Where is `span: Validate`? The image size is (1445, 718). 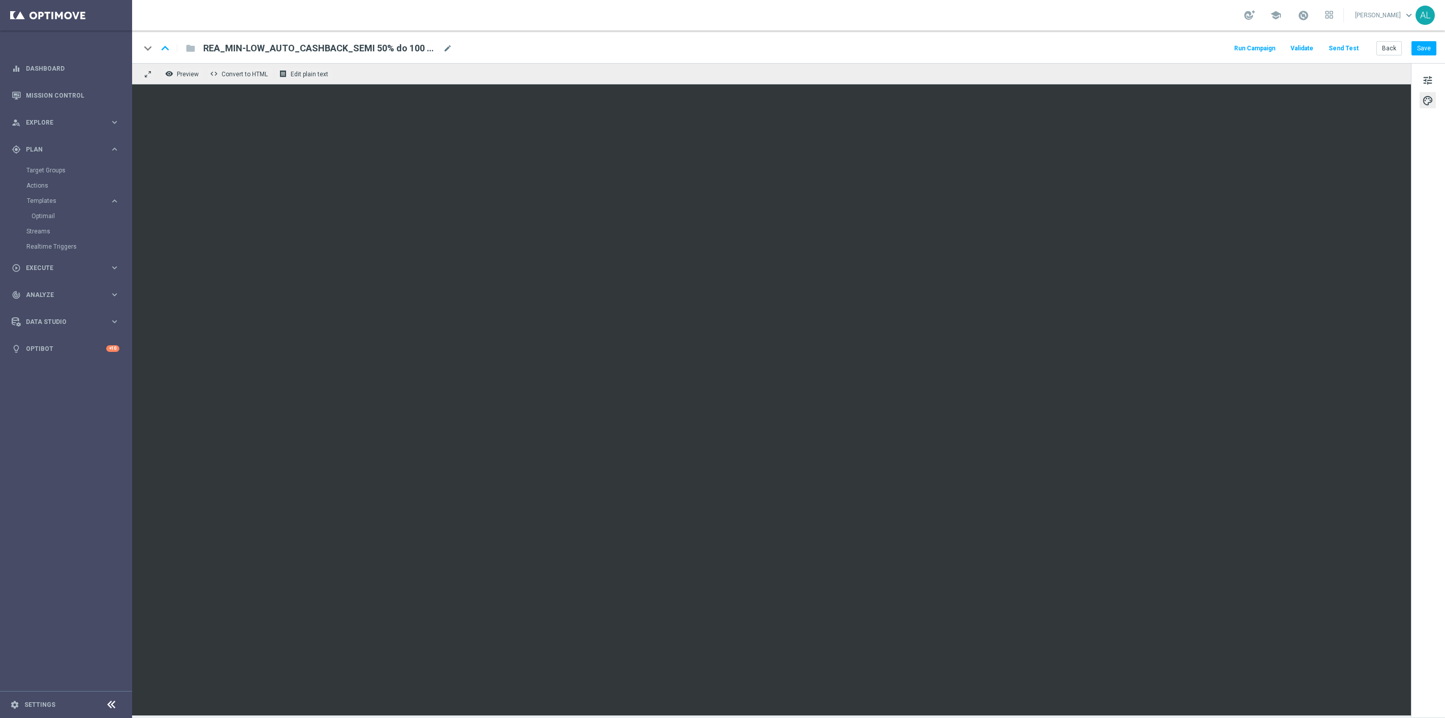
span: Validate is located at coordinates (1302, 48).